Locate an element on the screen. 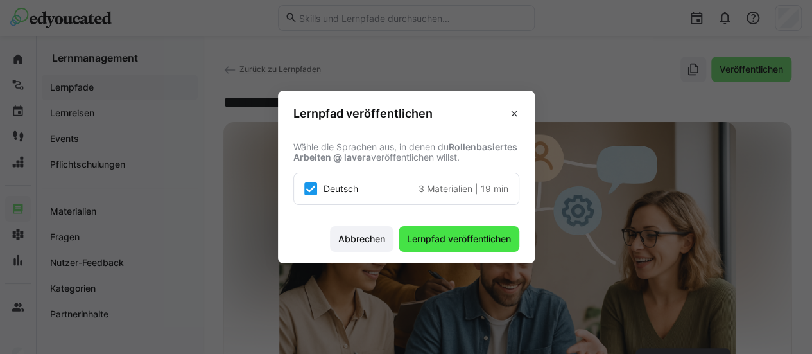 Image resolution: width=812 pixels, height=354 pixels. span: 3 Materialien is located at coordinates (446, 189).